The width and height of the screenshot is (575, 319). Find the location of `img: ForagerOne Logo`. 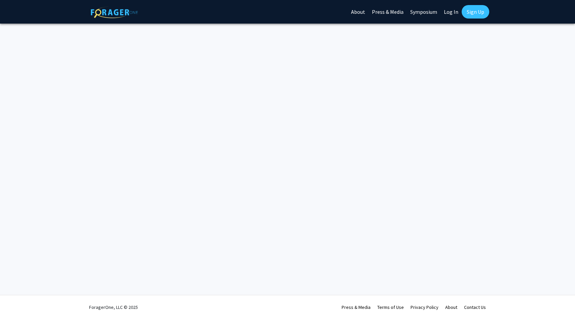

img: ForagerOne Logo is located at coordinates (114, 12).